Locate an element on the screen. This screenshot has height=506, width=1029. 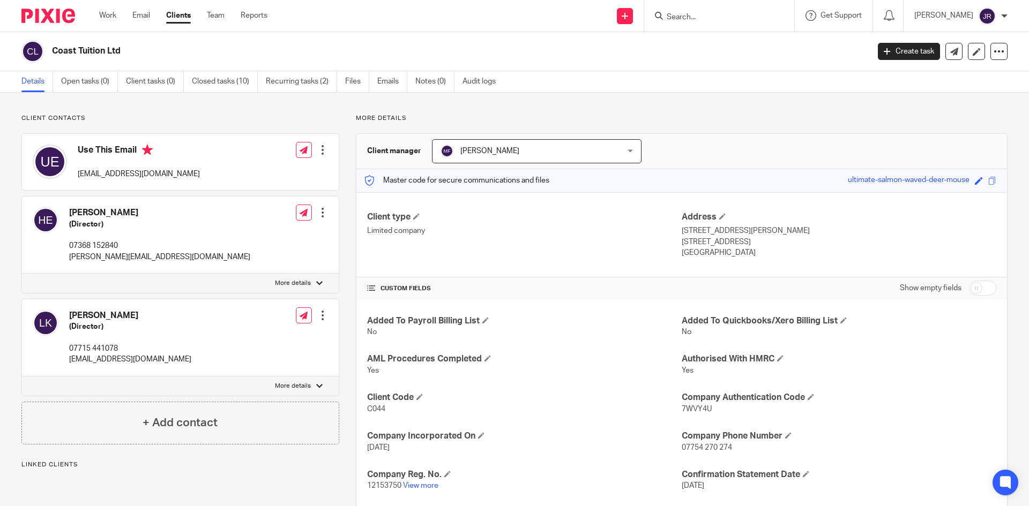
h4: Added To Quickbooks/Xero Billing List is located at coordinates (839, 321).